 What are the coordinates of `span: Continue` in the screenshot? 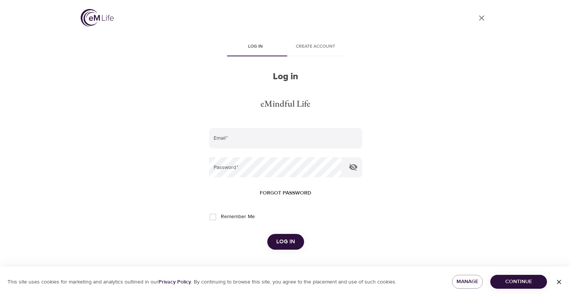 It's located at (519, 282).